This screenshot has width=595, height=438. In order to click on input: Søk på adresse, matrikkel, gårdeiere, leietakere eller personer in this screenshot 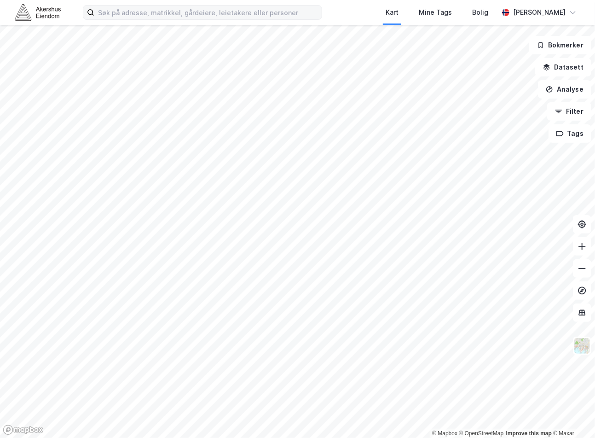, I will do `click(208, 12)`.